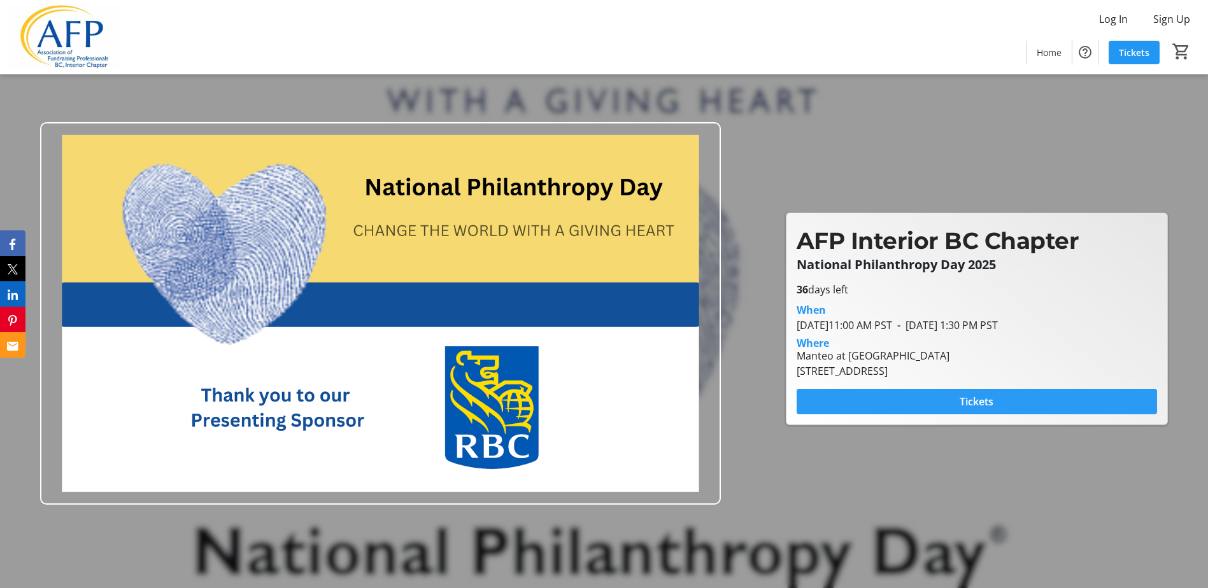  I want to click on span: Home, so click(1048, 52).